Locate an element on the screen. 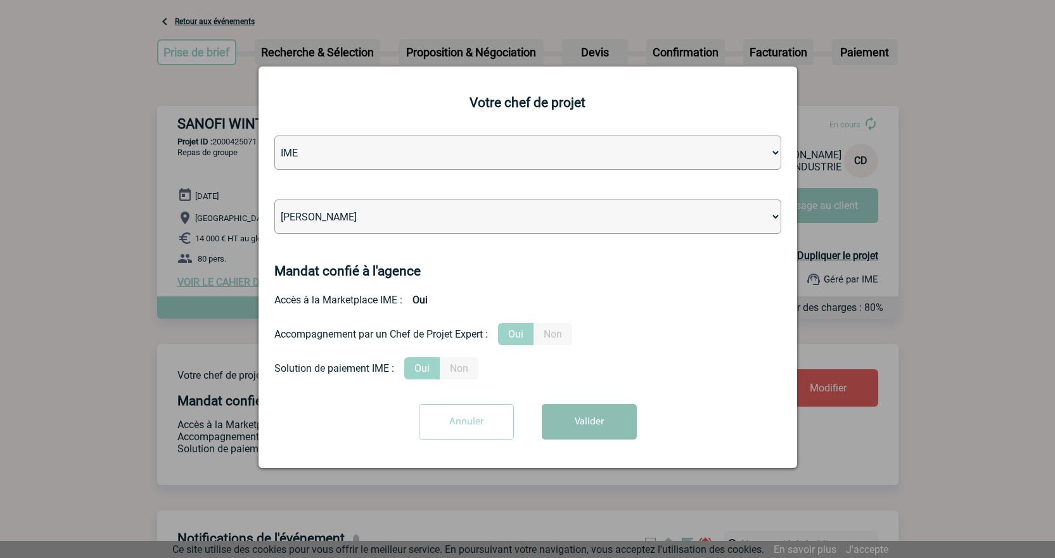 The image size is (1055, 558). div: Accès à la Marketplace IME : is located at coordinates (528, 300).